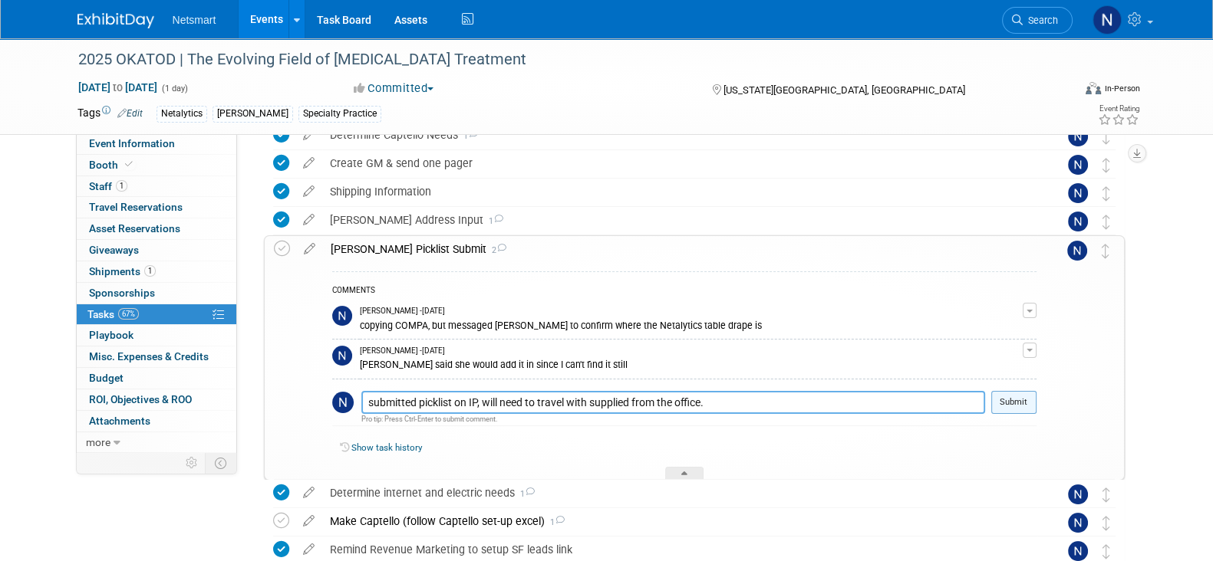 This screenshot has height=561, width=1213. Describe the element at coordinates (108, 186) in the screenshot. I see `span: Staff` at that location.